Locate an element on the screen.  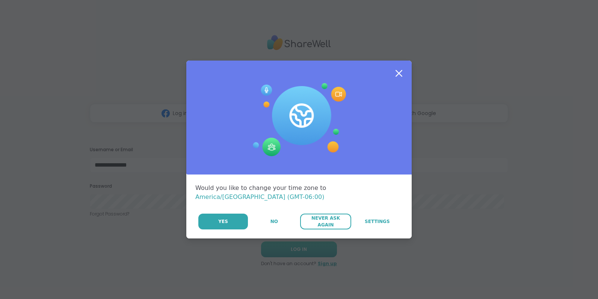
a: Settings is located at coordinates (377, 221).